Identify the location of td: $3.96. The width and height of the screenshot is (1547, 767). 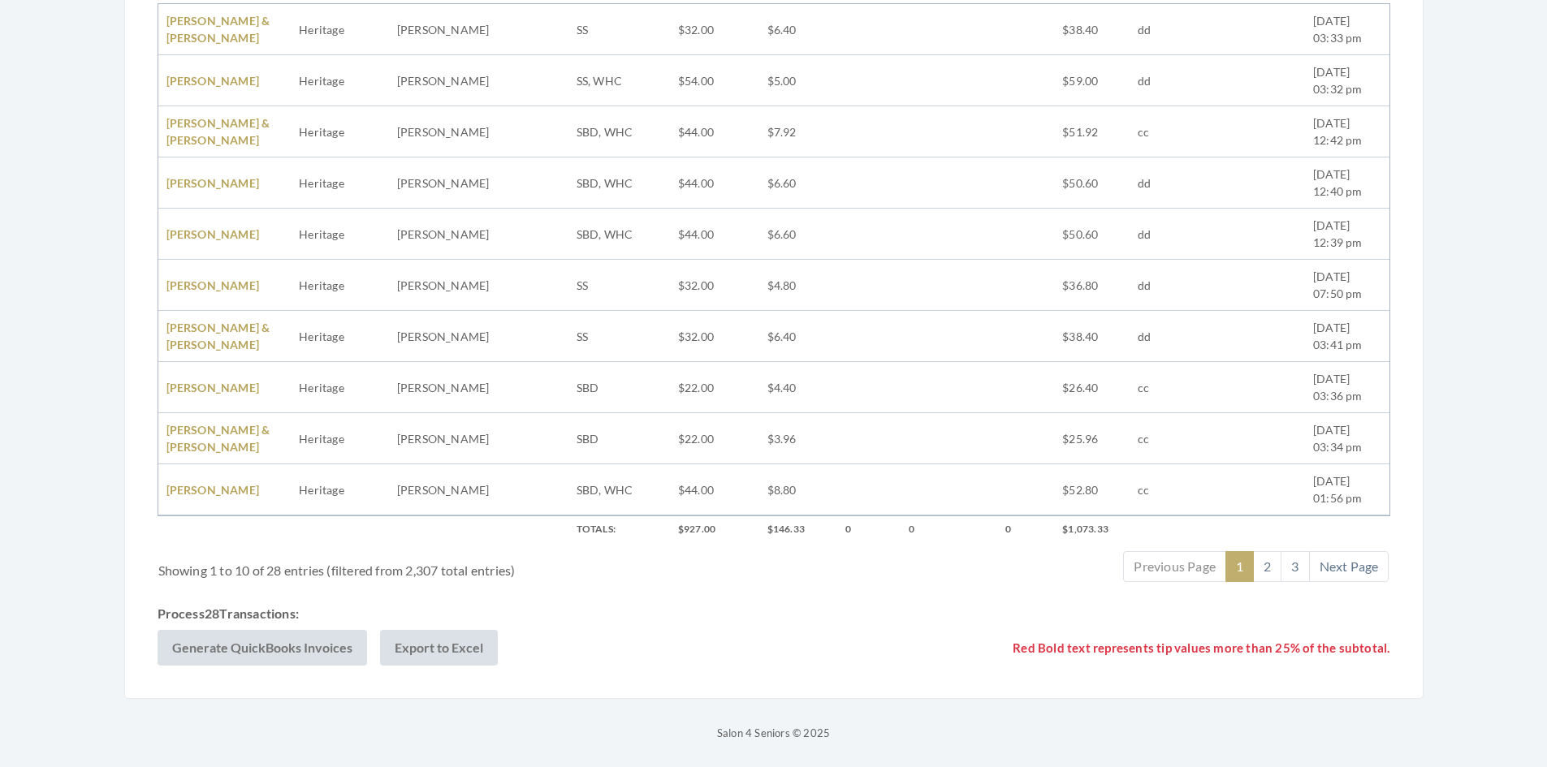
(798, 438).